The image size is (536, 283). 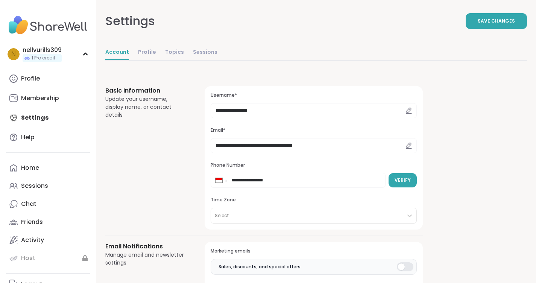 What do you see at coordinates (48, 137) in the screenshot?
I see `a: Help` at bounding box center [48, 137].